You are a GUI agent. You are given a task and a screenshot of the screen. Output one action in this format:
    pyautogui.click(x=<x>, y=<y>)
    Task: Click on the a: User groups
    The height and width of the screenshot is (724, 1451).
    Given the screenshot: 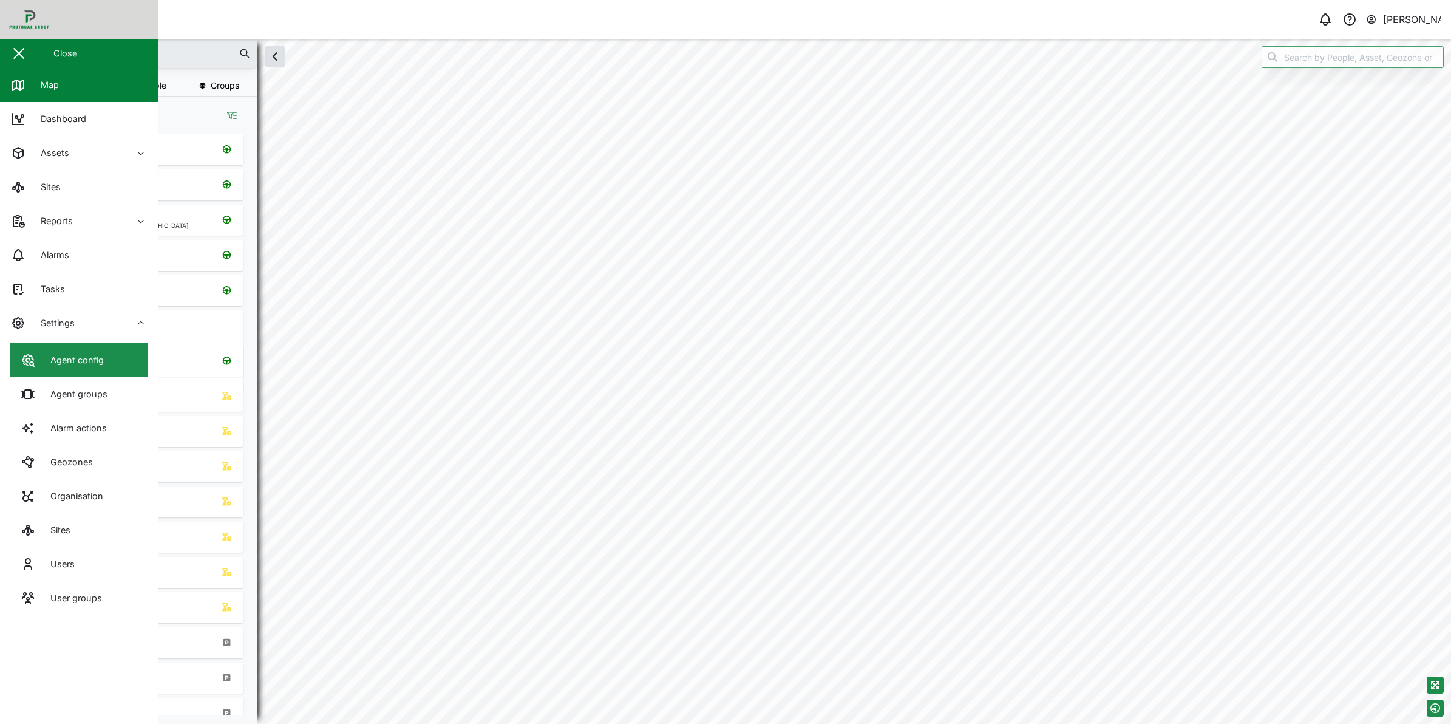 What is the action you would take?
    pyautogui.click(x=79, y=598)
    